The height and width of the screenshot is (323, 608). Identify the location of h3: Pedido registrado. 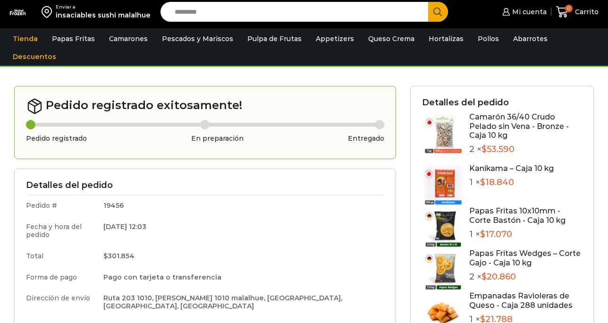
(56, 138).